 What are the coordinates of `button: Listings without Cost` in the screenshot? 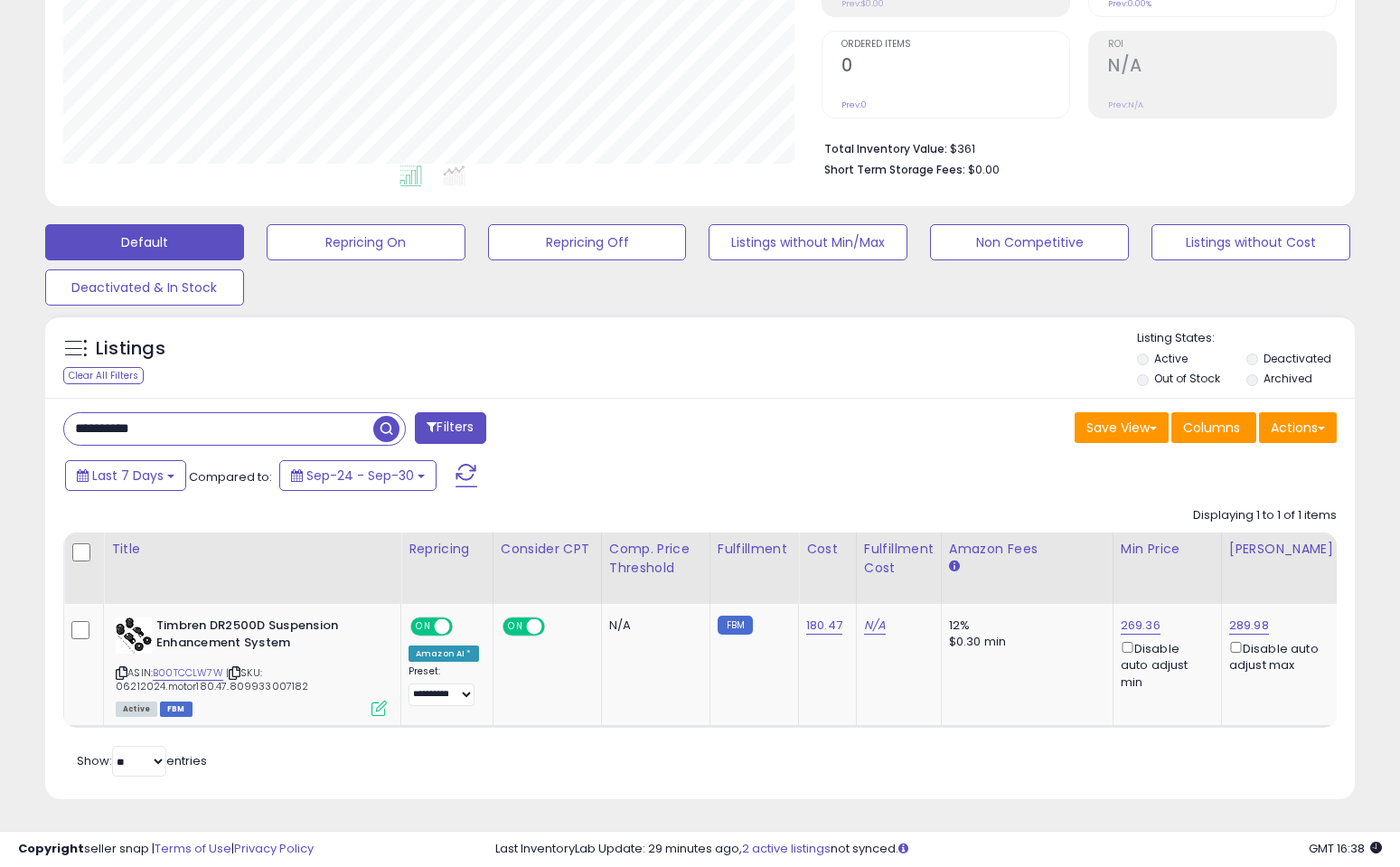 It's located at (1250, 242).